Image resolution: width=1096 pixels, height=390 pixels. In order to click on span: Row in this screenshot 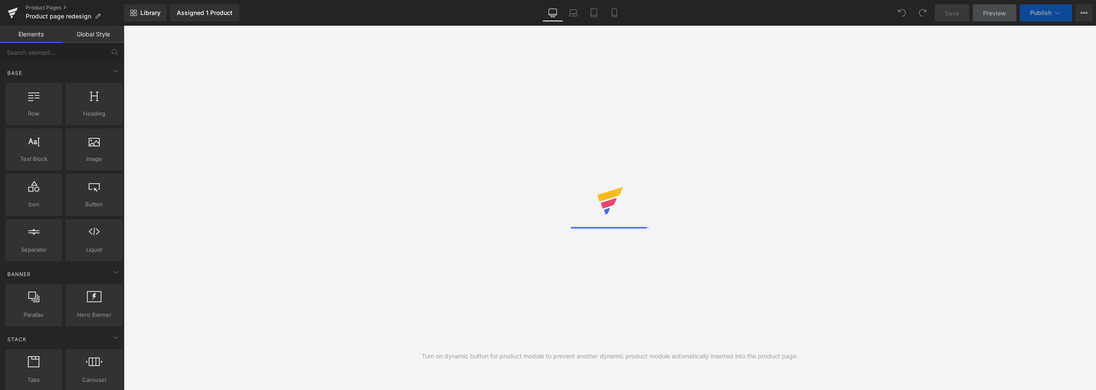, I will do `click(33, 113)`.